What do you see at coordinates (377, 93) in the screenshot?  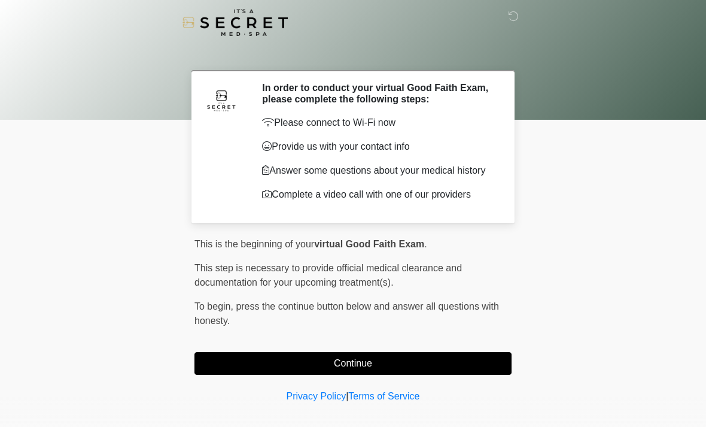 I see `h2: In order to conduct your virtual Good Faith Exam, please complete the following steps:` at bounding box center [377, 93].